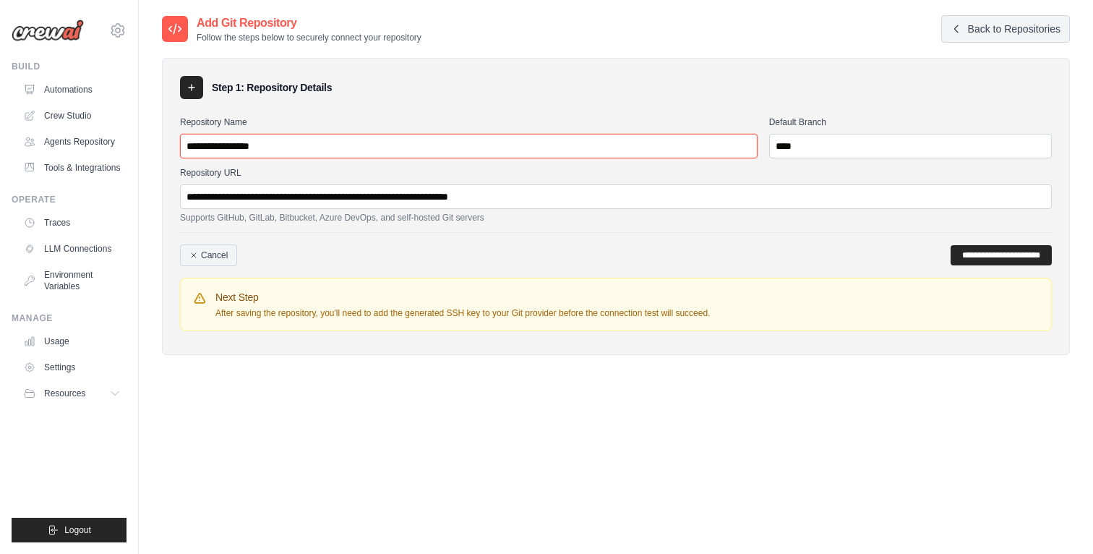 The image size is (1093, 554). I want to click on p: Follow the steps below to securely connect your repository, so click(309, 38).